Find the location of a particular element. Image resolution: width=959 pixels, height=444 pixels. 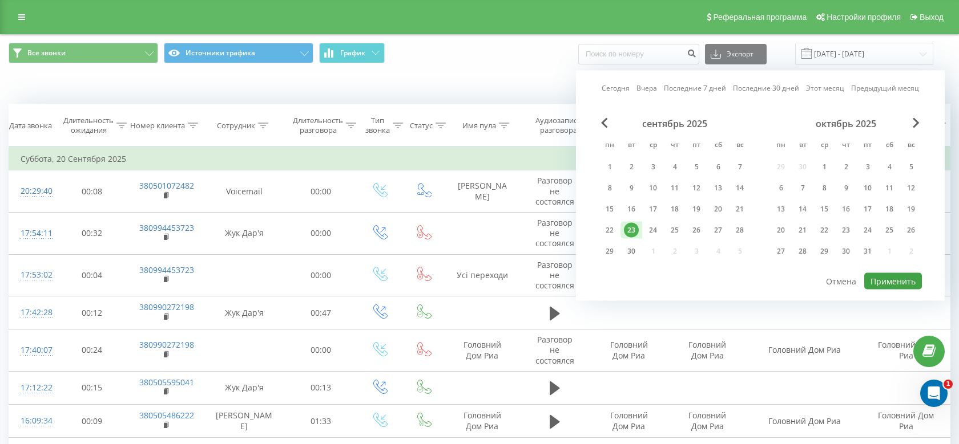

div: сб 27 сент. 2025 г. is located at coordinates (718, 231).